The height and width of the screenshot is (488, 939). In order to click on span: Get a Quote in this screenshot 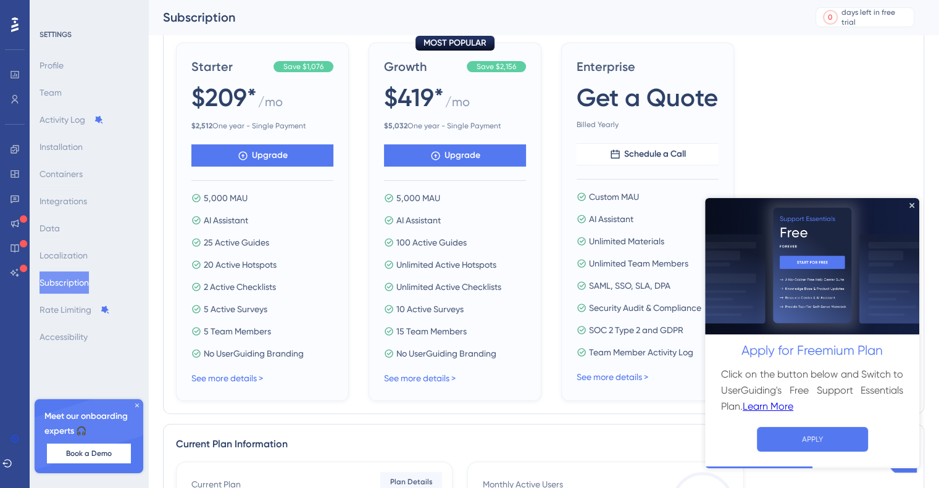, I will do `click(647, 98)`.